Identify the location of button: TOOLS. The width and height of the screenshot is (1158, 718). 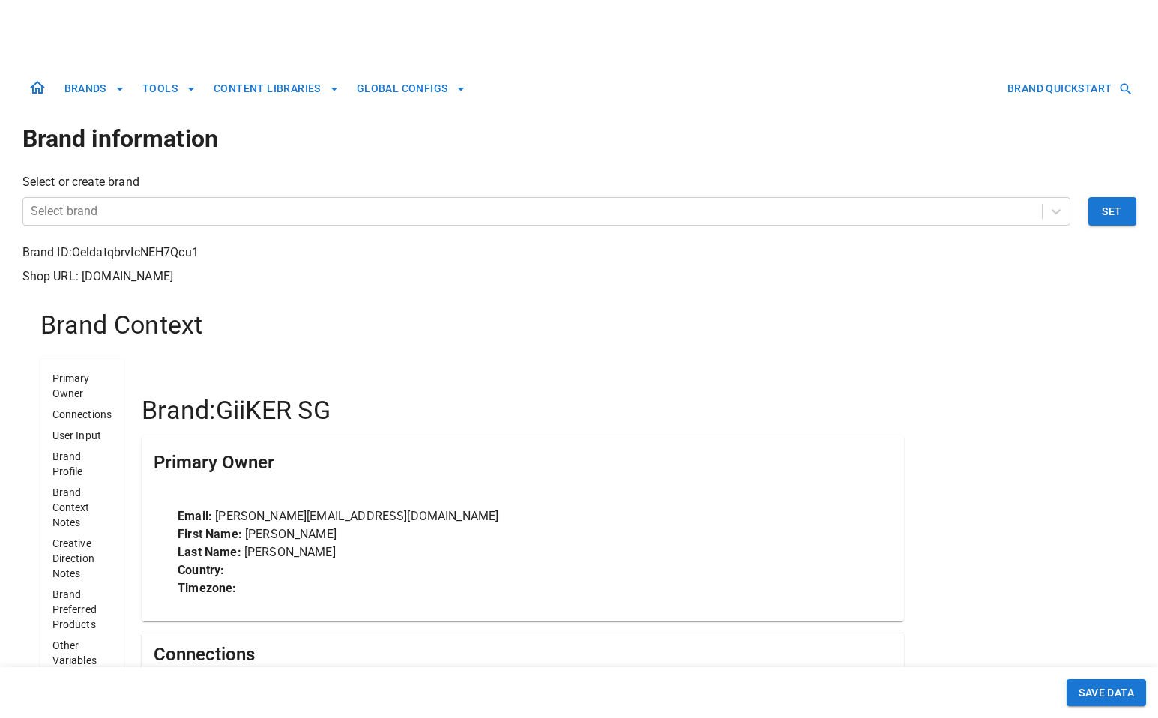
(169, 88).